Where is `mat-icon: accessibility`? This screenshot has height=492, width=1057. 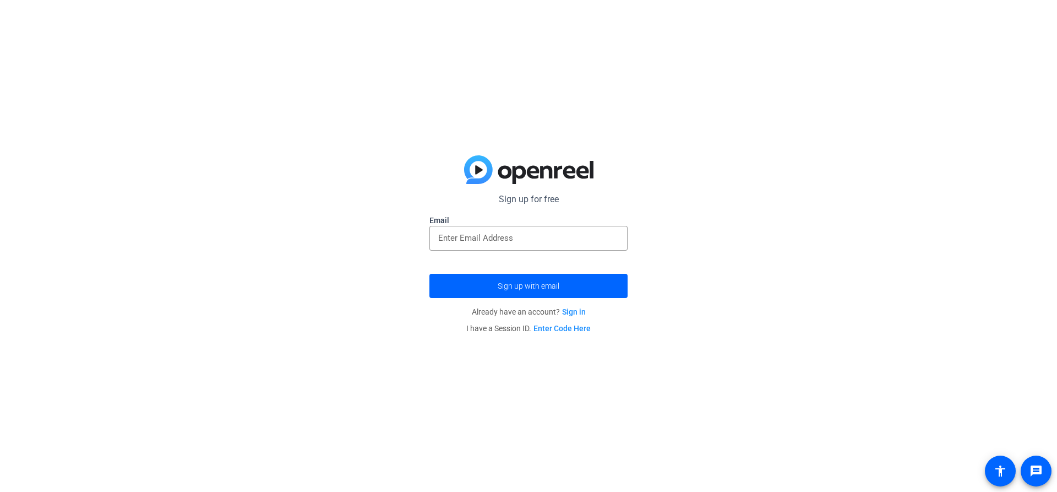
mat-icon: accessibility is located at coordinates (1001, 471).